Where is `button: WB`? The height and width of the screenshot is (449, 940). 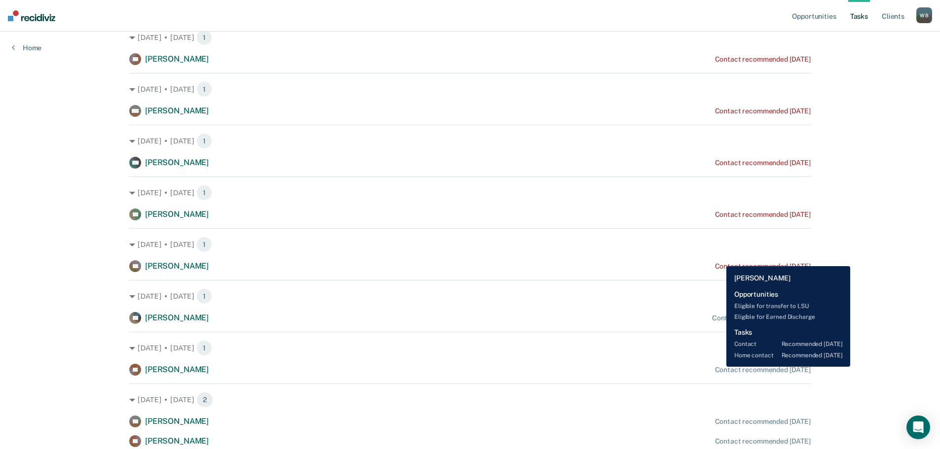 button: WB is located at coordinates (924, 15).